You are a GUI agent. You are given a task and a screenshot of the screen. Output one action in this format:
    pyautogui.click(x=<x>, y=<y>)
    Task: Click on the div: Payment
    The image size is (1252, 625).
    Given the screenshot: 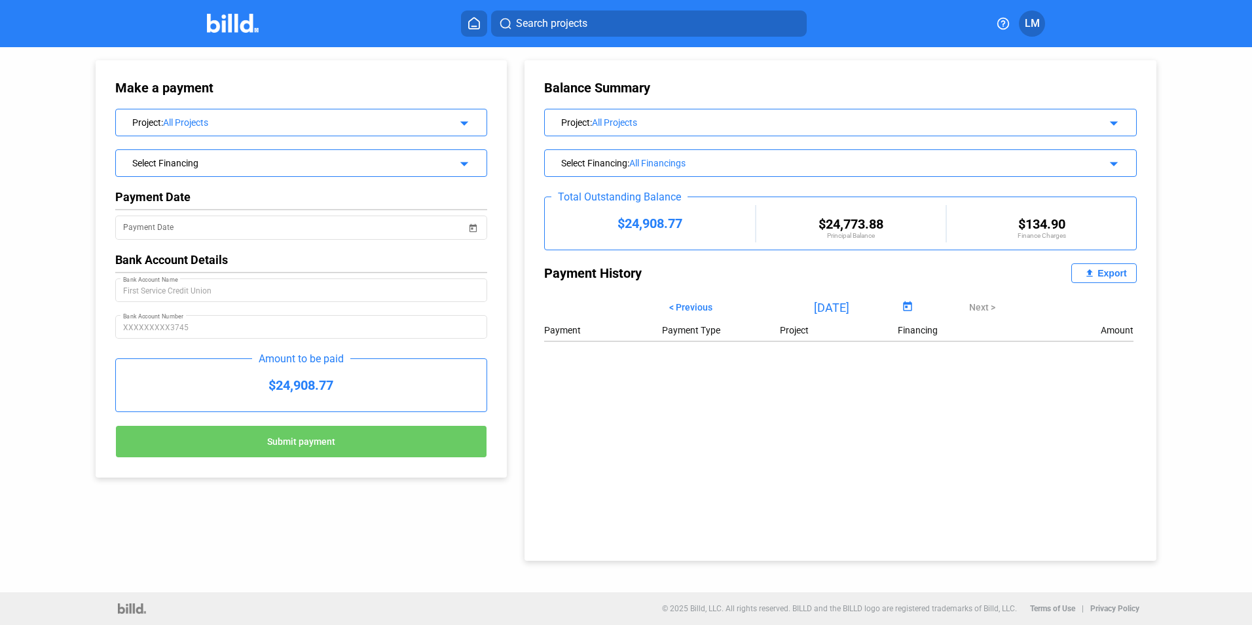 What is the action you would take?
    pyautogui.click(x=603, y=330)
    